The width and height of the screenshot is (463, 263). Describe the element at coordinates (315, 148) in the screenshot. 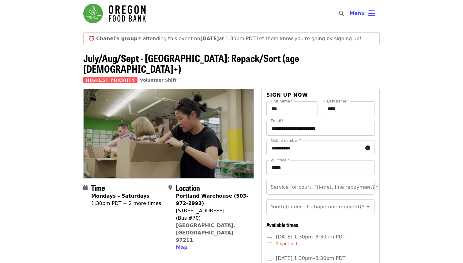

I see `input: Mobile number` at that location.